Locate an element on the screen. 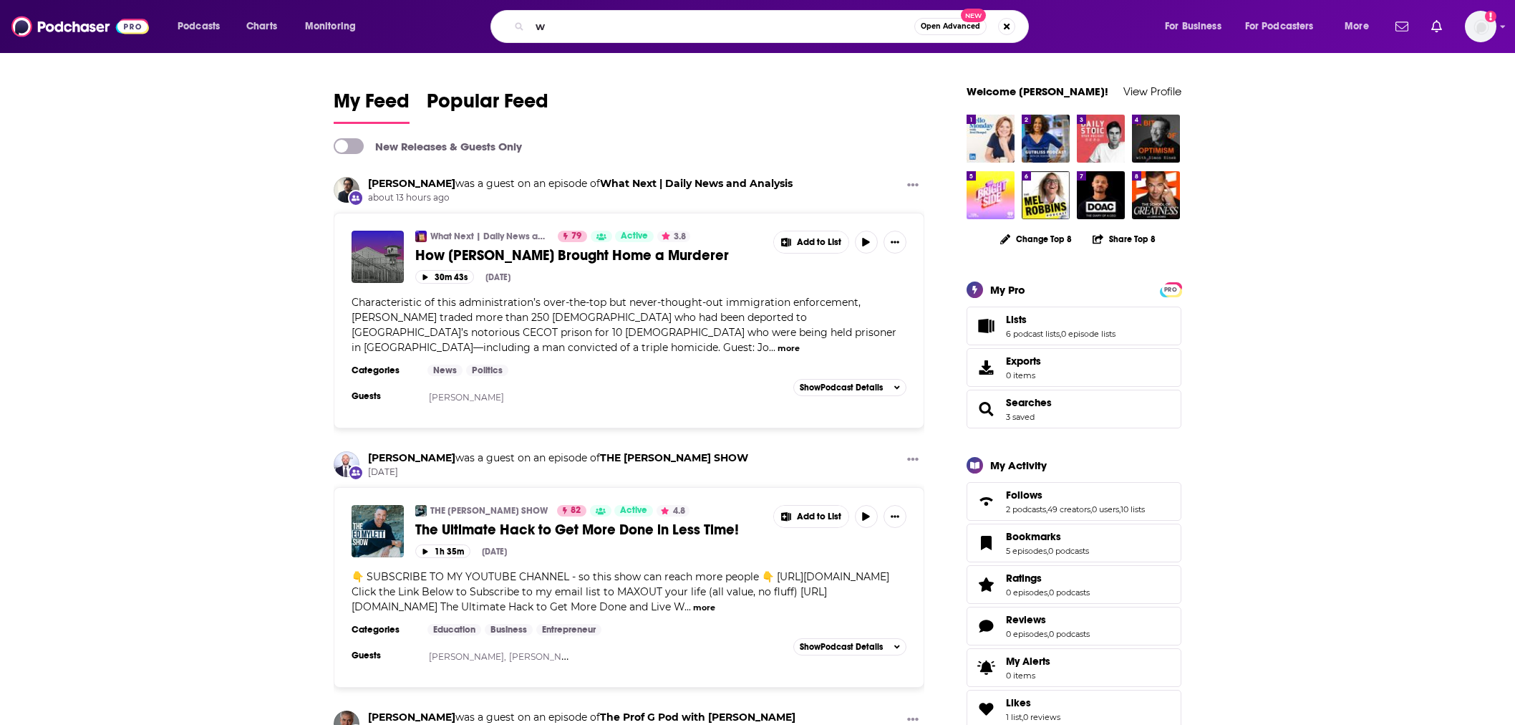 Image resolution: width=1515 pixels, height=725 pixels. a: Show notifications dropdown is located at coordinates (1437, 26).